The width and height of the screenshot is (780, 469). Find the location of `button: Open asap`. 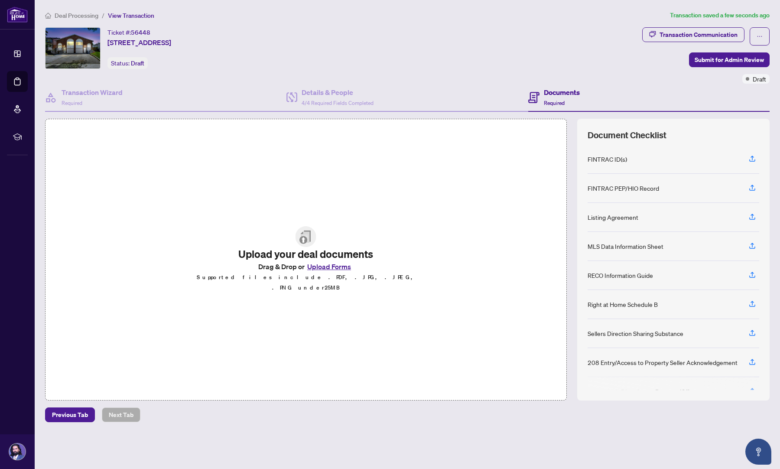

button: Open asap is located at coordinates (758, 451).